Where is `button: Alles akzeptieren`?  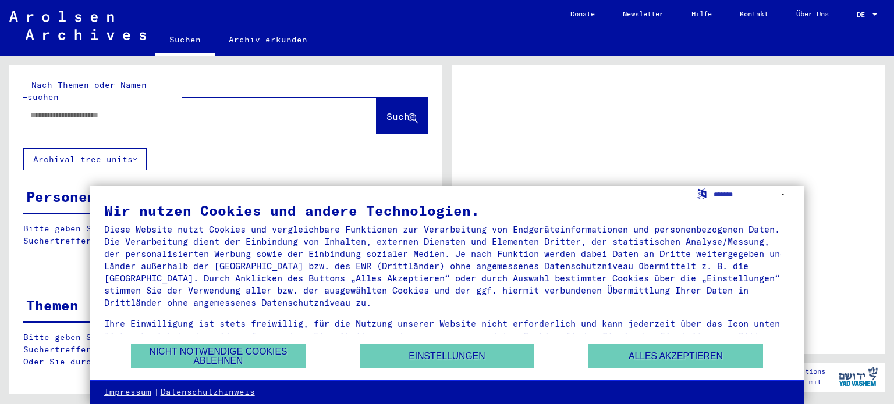 button: Alles akzeptieren is located at coordinates (675, 356).